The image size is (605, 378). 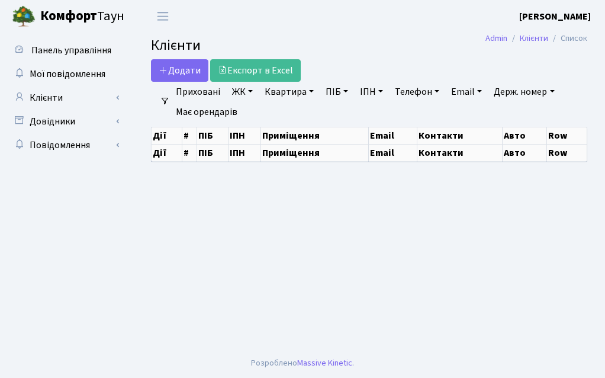 I want to click on a: Повідомлення, so click(x=65, y=145).